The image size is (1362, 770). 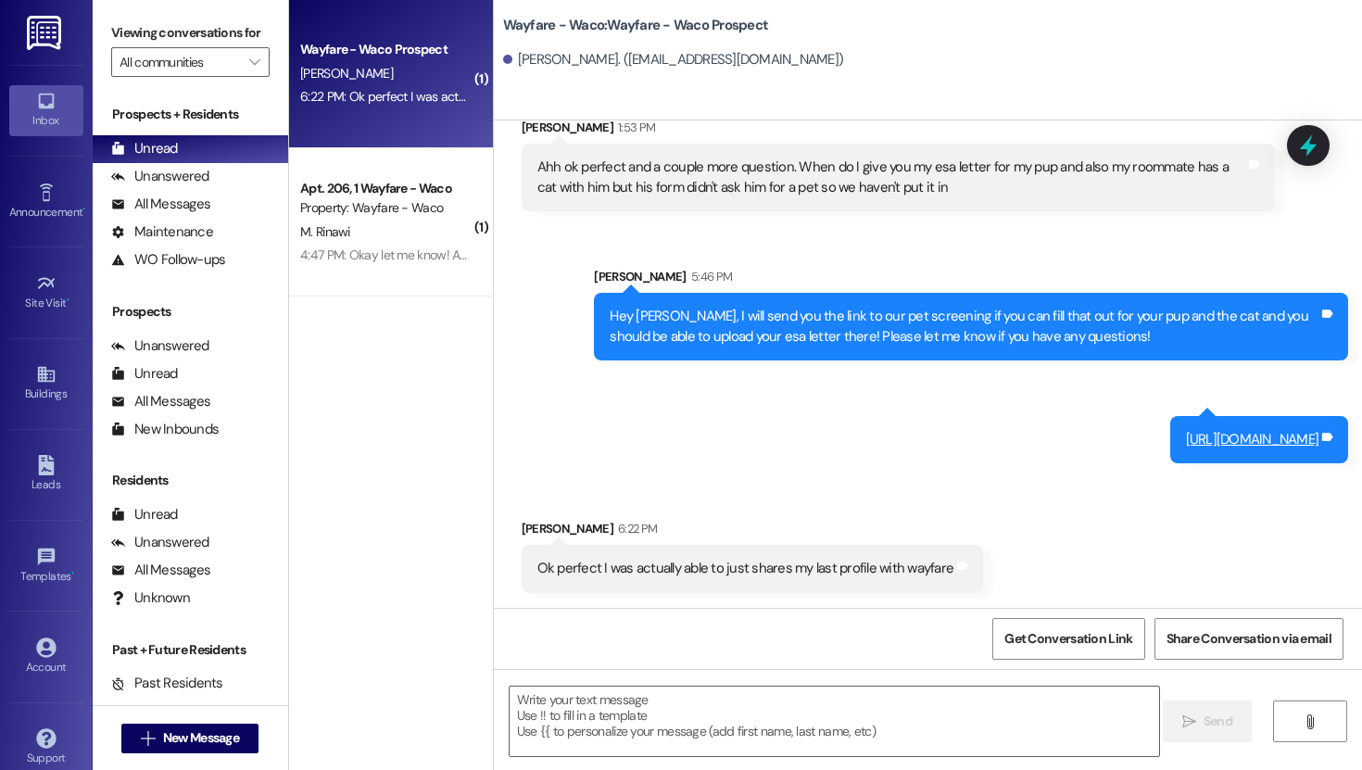 What do you see at coordinates (385, 188) in the screenshot?
I see `div: Apt. 206, 1 Wayfare - Waco` at bounding box center [385, 188].